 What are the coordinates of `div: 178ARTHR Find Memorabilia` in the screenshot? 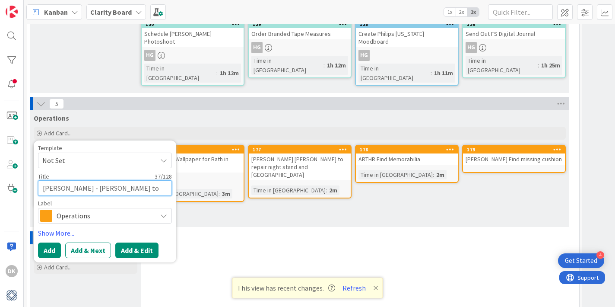 It's located at (407, 155).